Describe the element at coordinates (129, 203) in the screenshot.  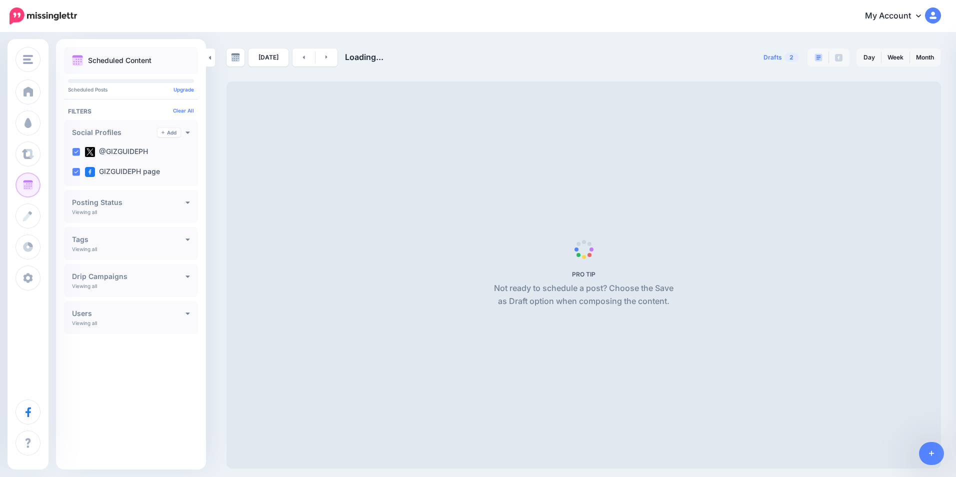
I see `h4: Posting Status` at that location.